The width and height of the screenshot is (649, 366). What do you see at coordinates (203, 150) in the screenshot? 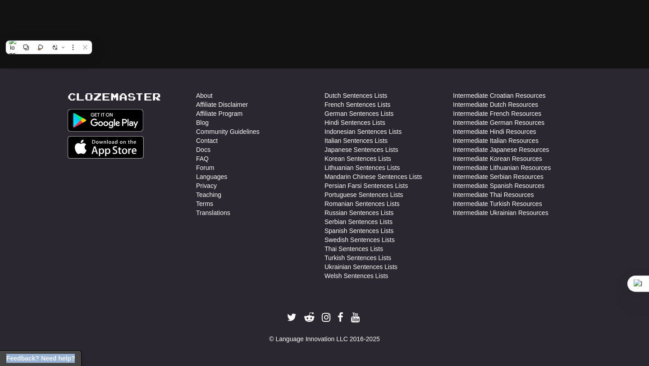
I see `a: Docs` at bounding box center [203, 150].